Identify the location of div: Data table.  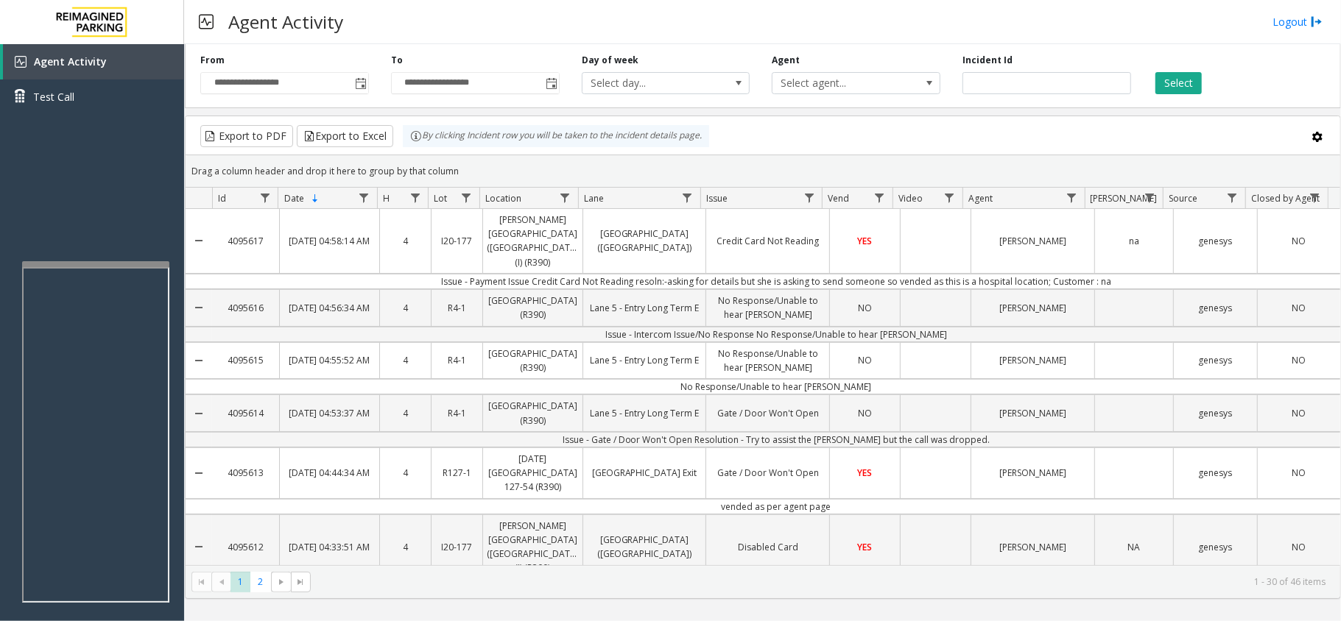
(763, 376).